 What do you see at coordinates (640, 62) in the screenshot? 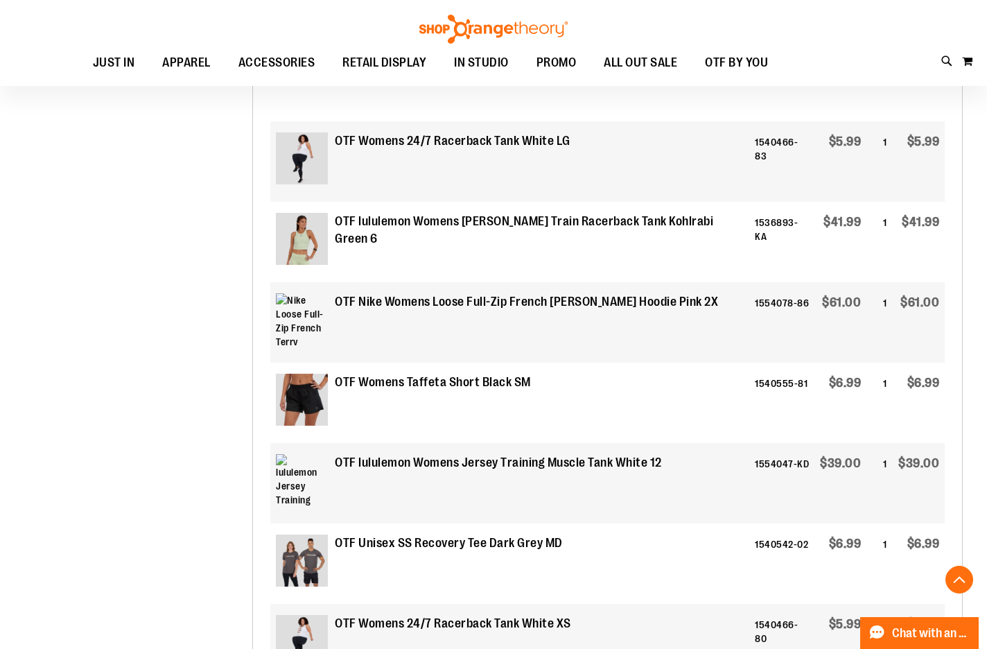
I see `span: ALL OUT SALE` at bounding box center [640, 62].